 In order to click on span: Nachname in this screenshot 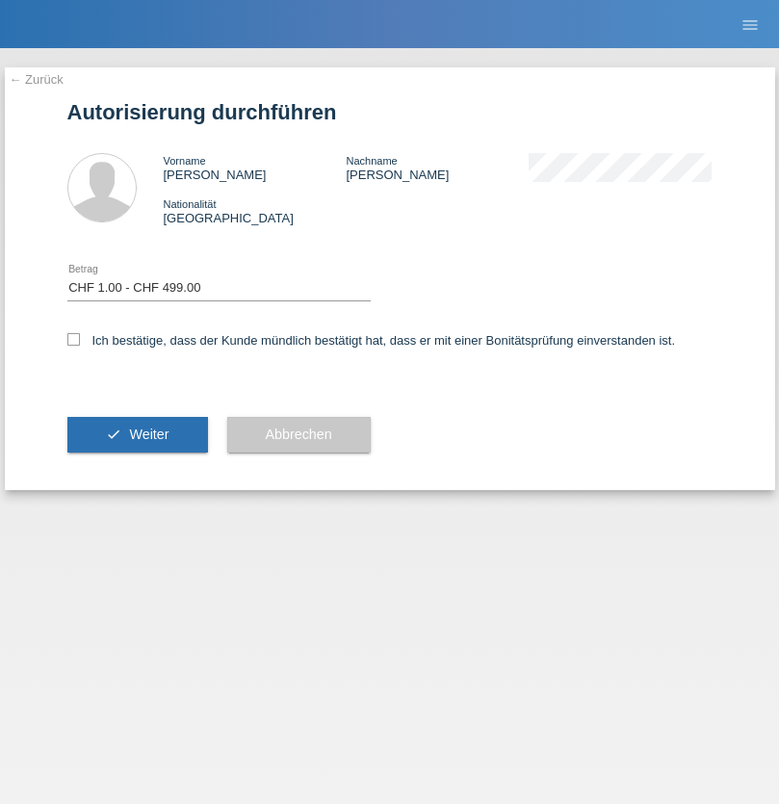, I will do `click(371, 161)`.